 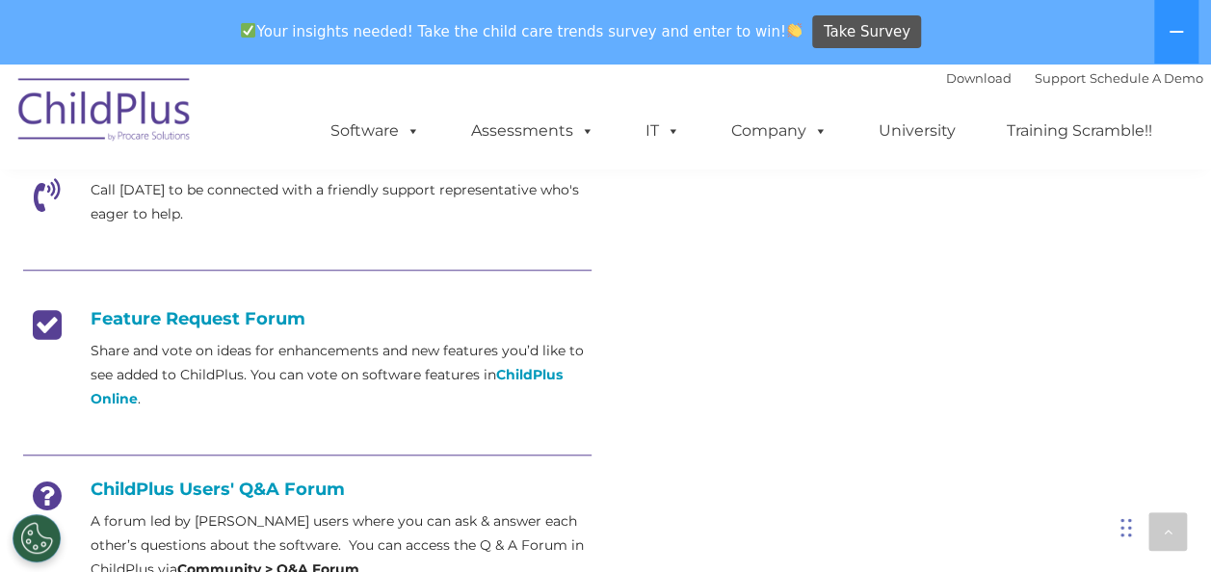 I want to click on h4: Feature Request Forum, so click(x=307, y=319).